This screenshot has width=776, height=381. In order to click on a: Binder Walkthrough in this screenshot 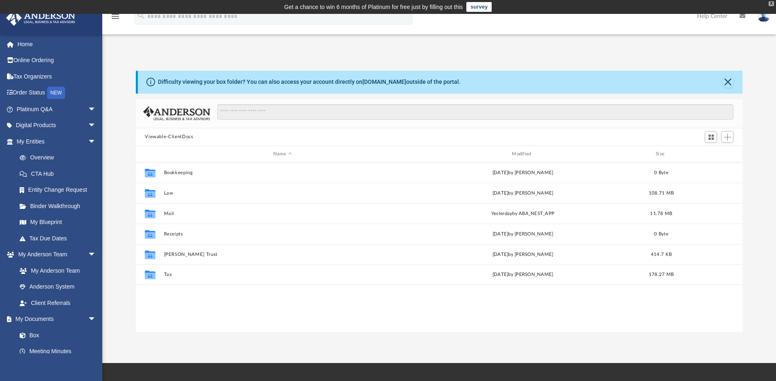, I will do `click(60, 206)`.